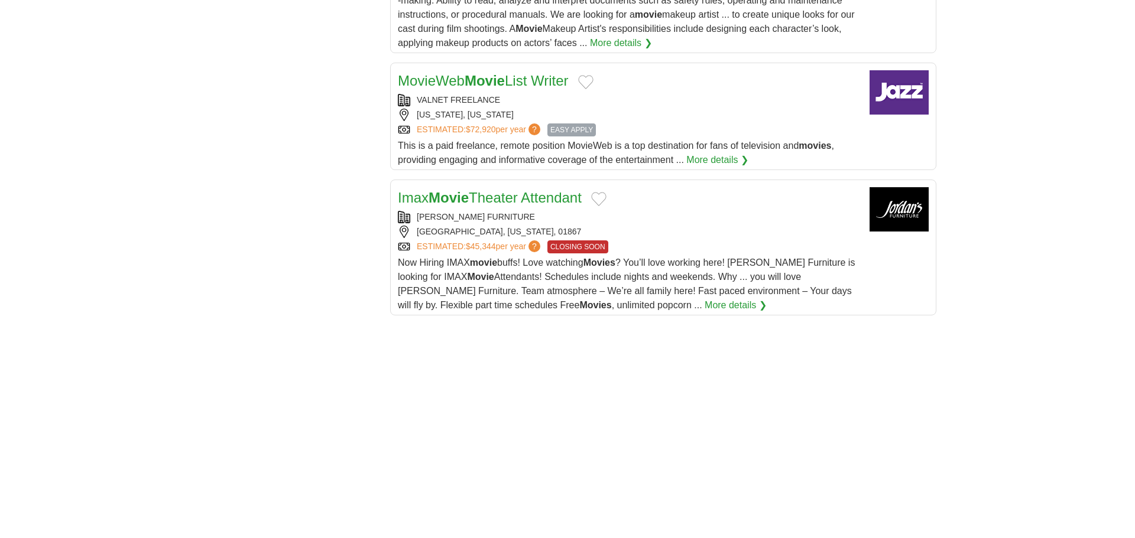  Describe the element at coordinates (577, 247) in the screenshot. I see `span: CLOSING SOON` at that location.